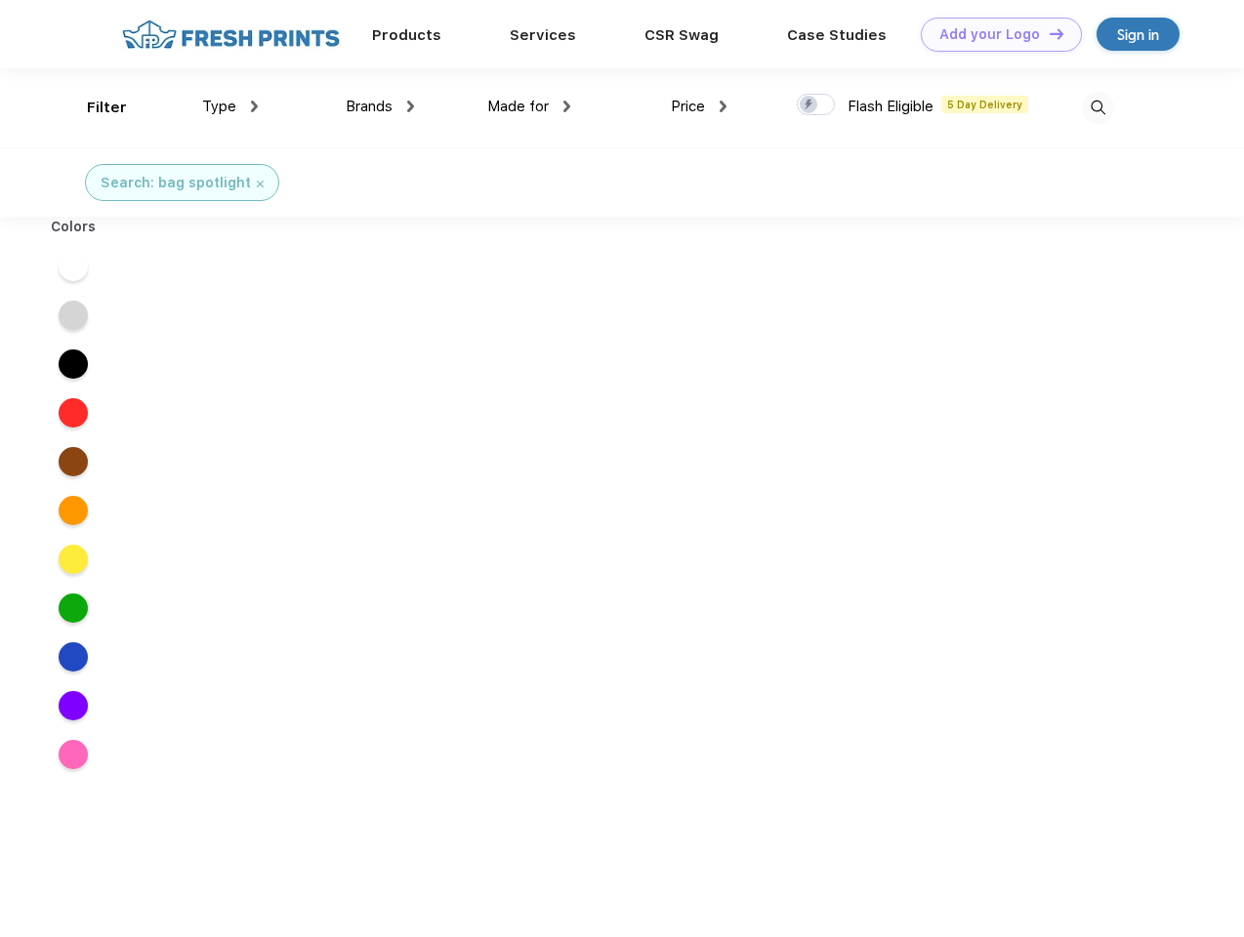 The image size is (1244, 937). What do you see at coordinates (260, 184) in the screenshot?
I see `img: filter_cancel.svg` at bounding box center [260, 184].